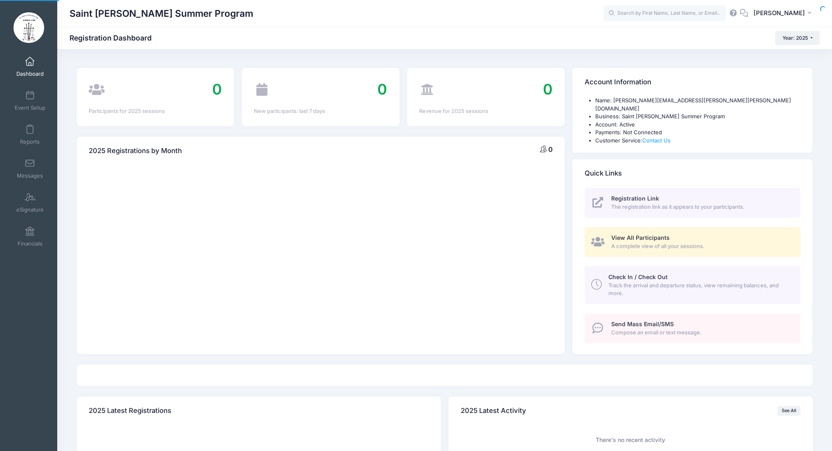  Describe the element at coordinates (30, 168) in the screenshot. I see `a: Messages` at that location.